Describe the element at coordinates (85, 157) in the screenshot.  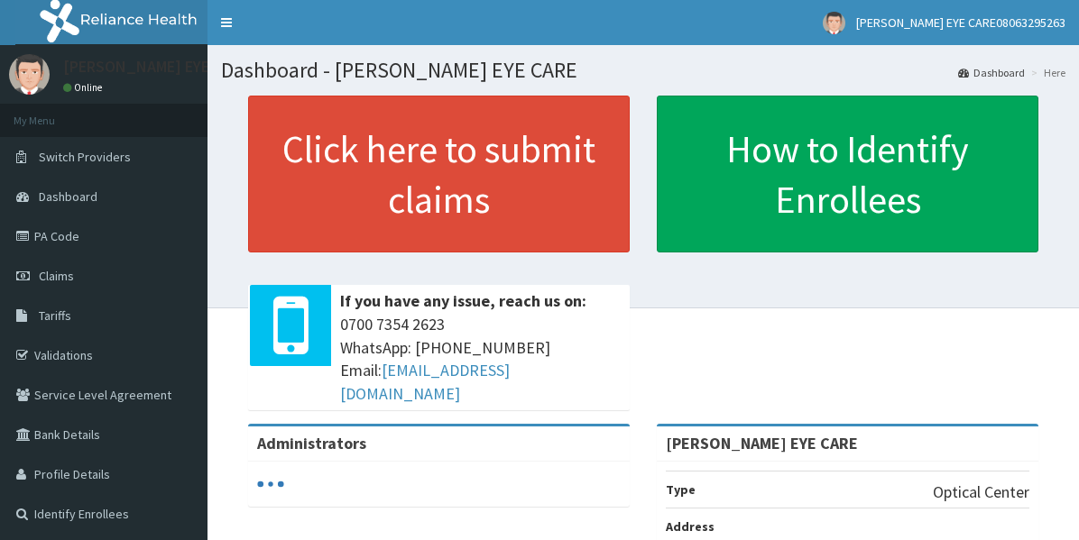
I see `span: Switch Providers` at that location.